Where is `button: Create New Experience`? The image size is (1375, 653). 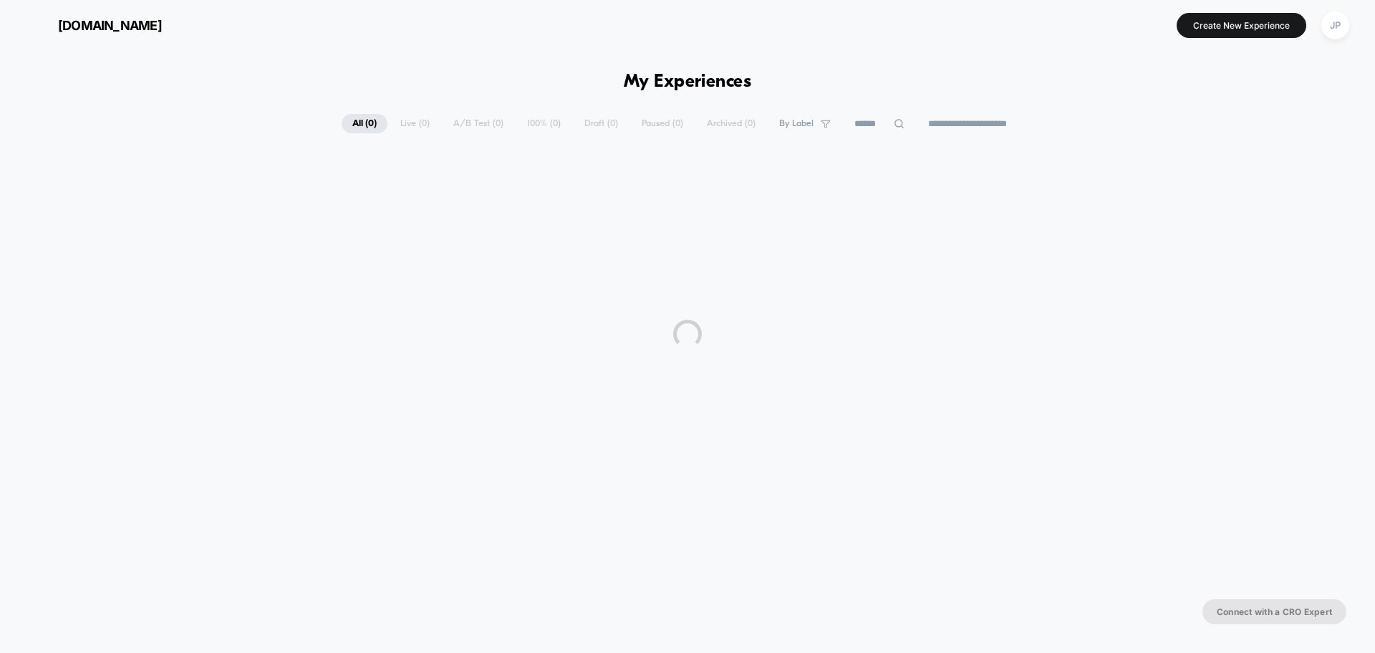 button: Create New Experience is located at coordinates (1242, 25).